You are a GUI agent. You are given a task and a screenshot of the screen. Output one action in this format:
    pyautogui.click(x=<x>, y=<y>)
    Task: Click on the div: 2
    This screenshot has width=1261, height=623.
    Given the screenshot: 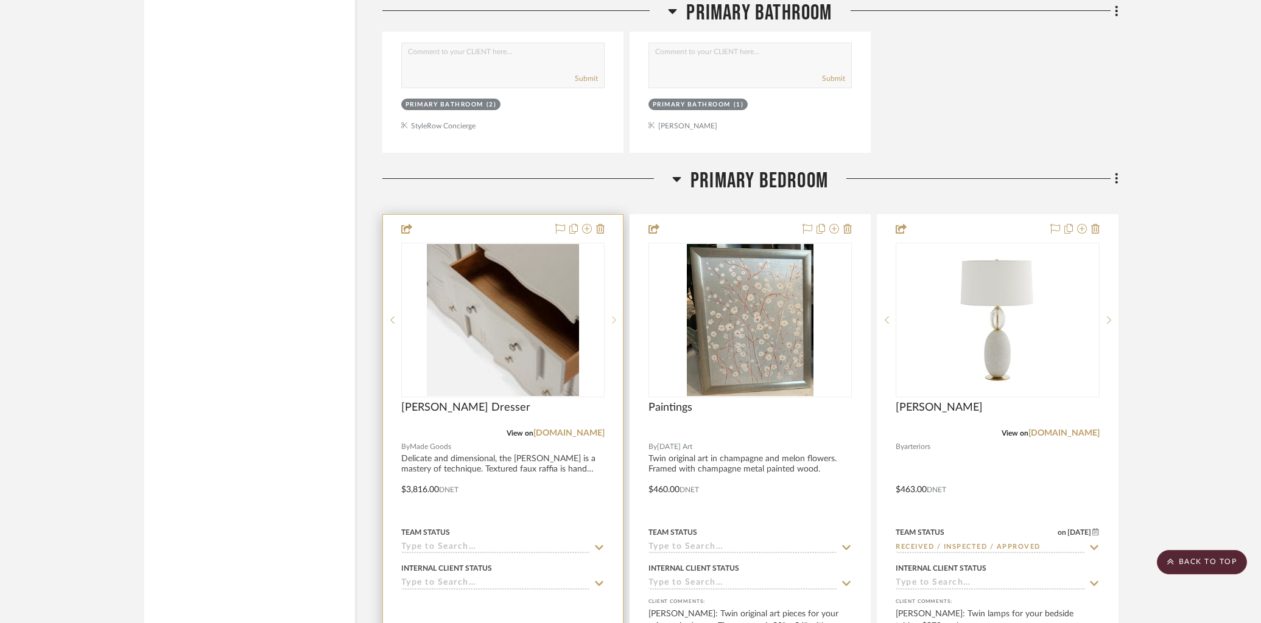 What is the action you would take?
    pyautogui.click(x=503, y=320)
    